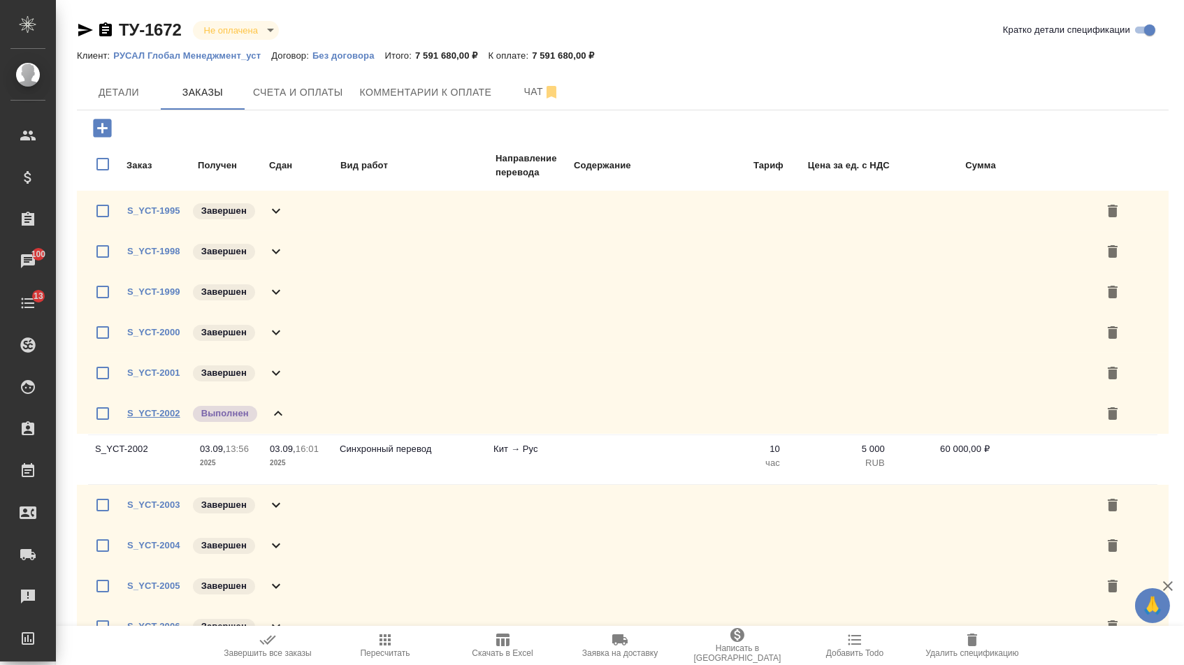  Describe the element at coordinates (503, 646) in the screenshot. I see `button: Скачать в Excel` at that location.